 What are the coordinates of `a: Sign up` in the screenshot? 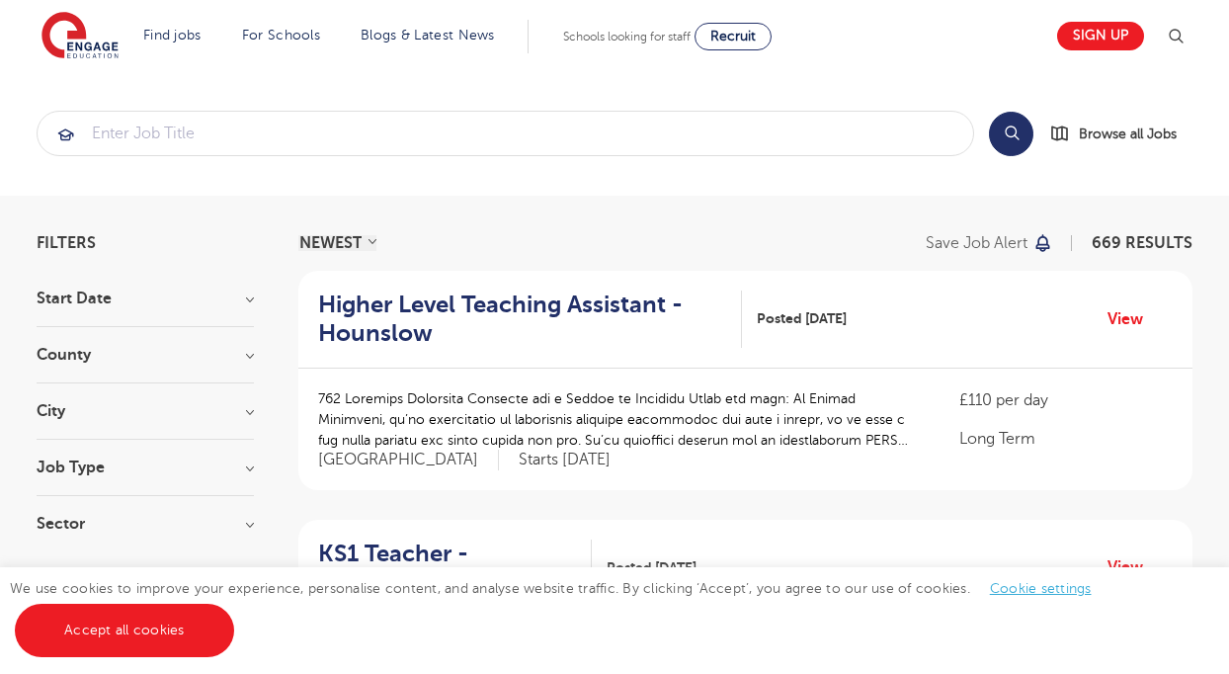 It's located at (1100, 36).